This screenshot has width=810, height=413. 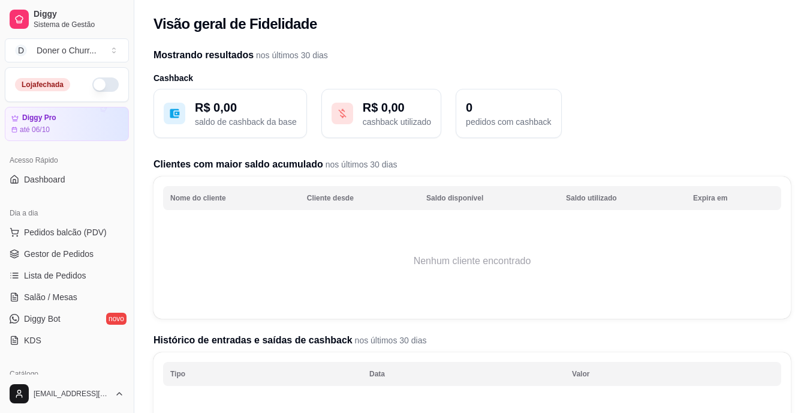 What do you see at coordinates (106, 85) in the screenshot?
I see `button: Alterar Status` at bounding box center [106, 85].